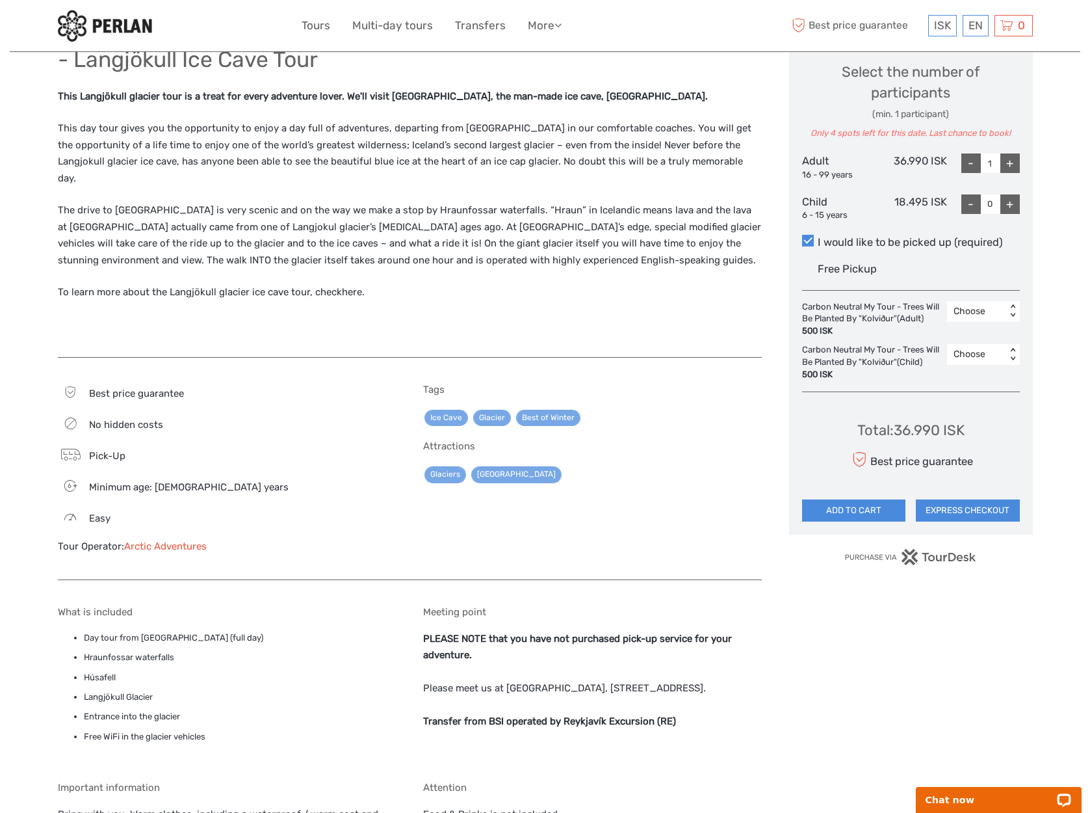  I want to click on div: 18.495 ISK, so click(911, 208).